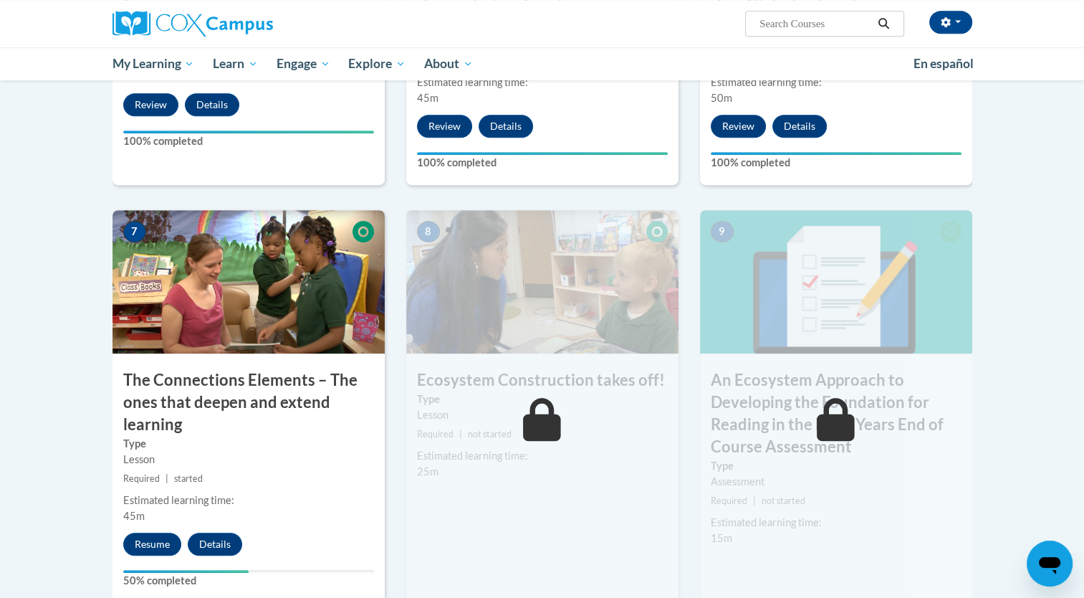 Image resolution: width=1084 pixels, height=598 pixels. I want to click on span: started, so click(188, 478).